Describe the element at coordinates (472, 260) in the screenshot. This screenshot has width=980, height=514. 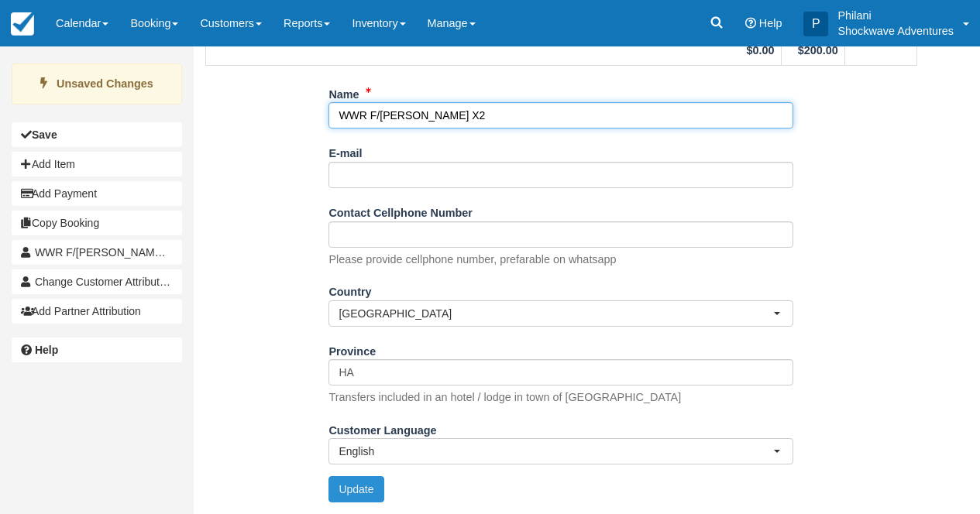
I see `p: Please provide cellphone number, prefarable on whatsapp` at that location.